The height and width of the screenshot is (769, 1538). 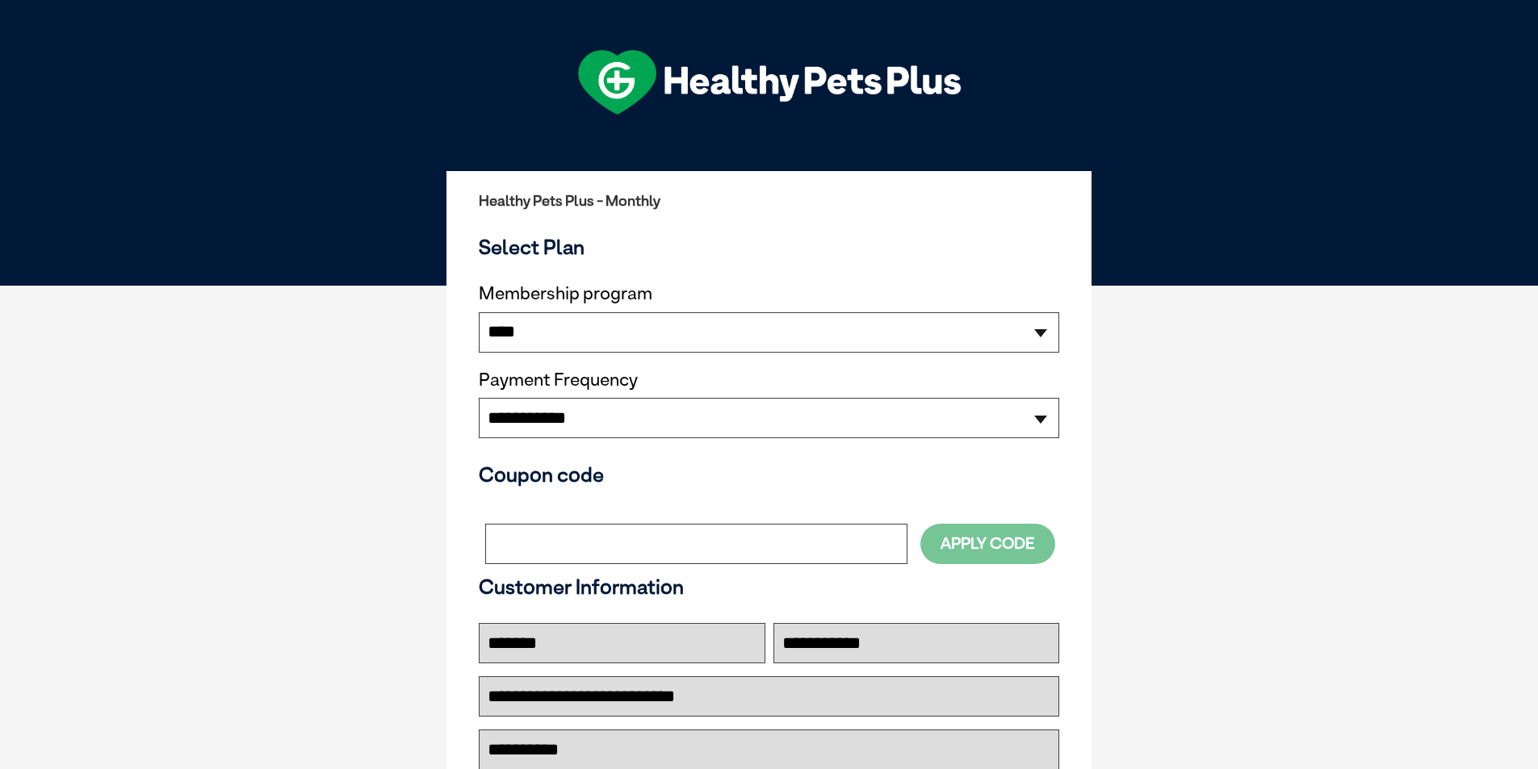 I want to click on h3: Select Plan, so click(x=769, y=247).